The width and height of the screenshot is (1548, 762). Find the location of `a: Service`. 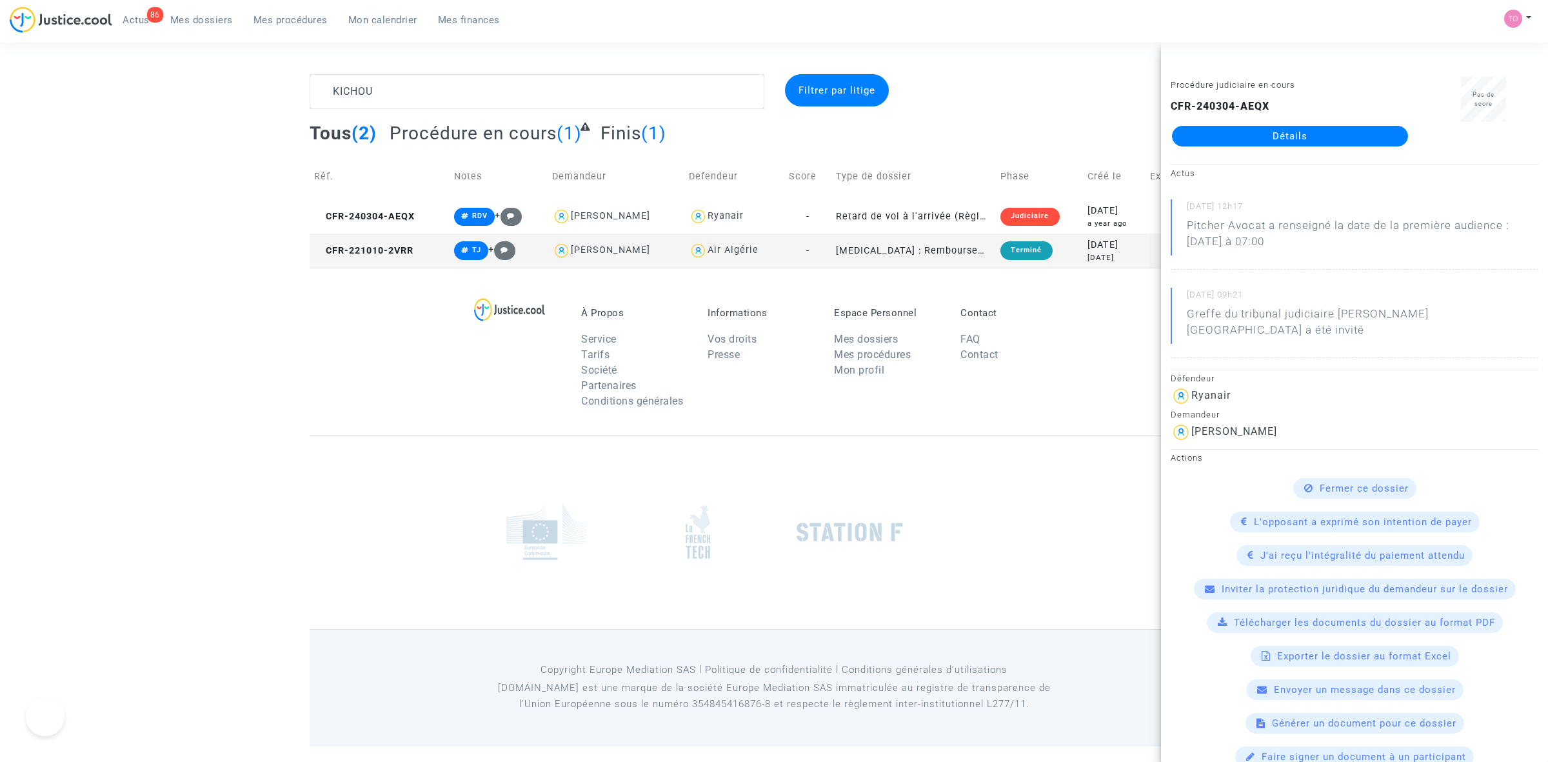

a: Service is located at coordinates (598, 339).